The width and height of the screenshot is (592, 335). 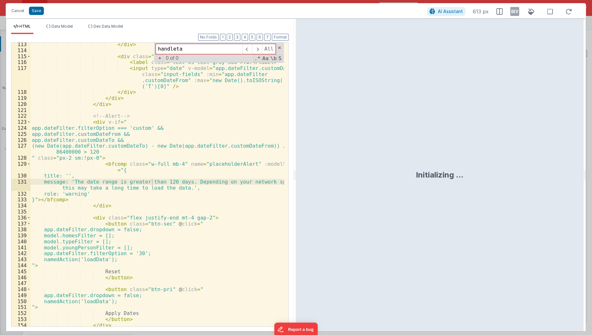 What do you see at coordinates (21, 277) in the screenshot?
I see `div: 146` at bounding box center [21, 277].